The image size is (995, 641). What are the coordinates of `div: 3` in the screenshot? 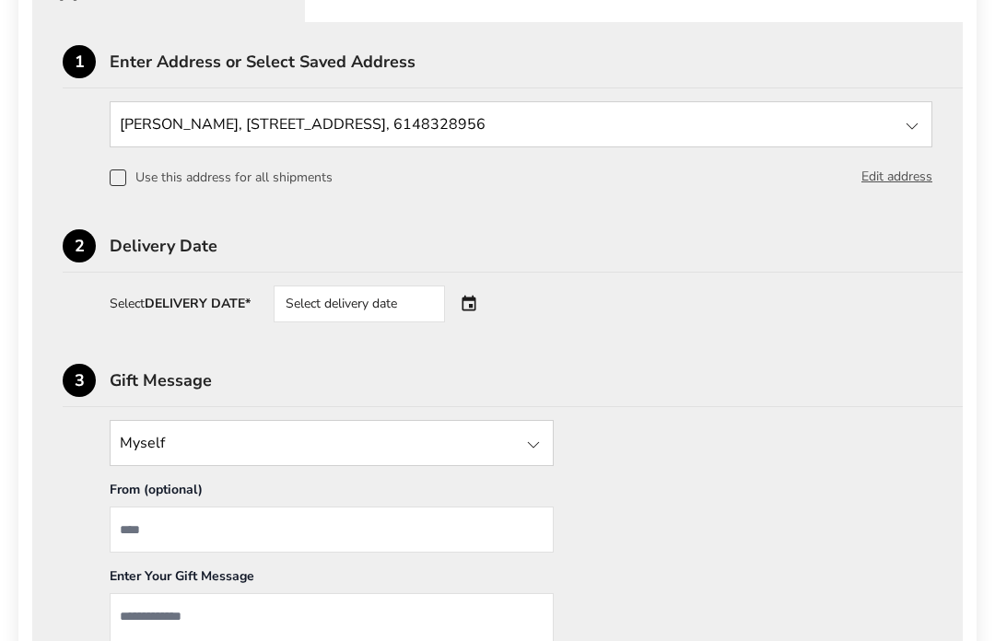 It's located at (79, 381).